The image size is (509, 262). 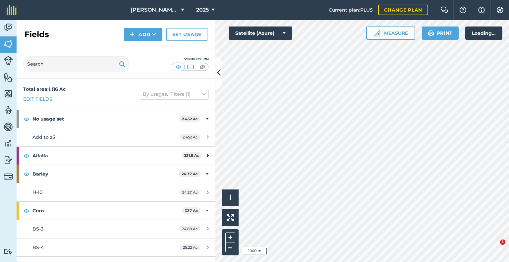 What do you see at coordinates (38, 229) in the screenshot?
I see `span: BS-3` at bounding box center [38, 229].